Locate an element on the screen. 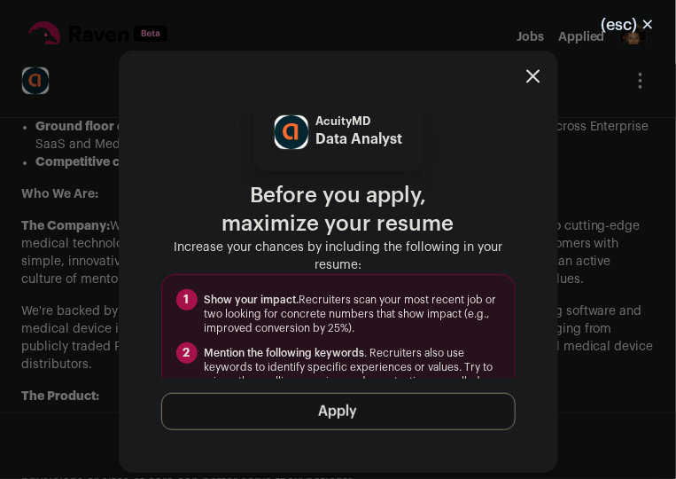  span: Mention the following keywords is located at coordinates (285, 353).